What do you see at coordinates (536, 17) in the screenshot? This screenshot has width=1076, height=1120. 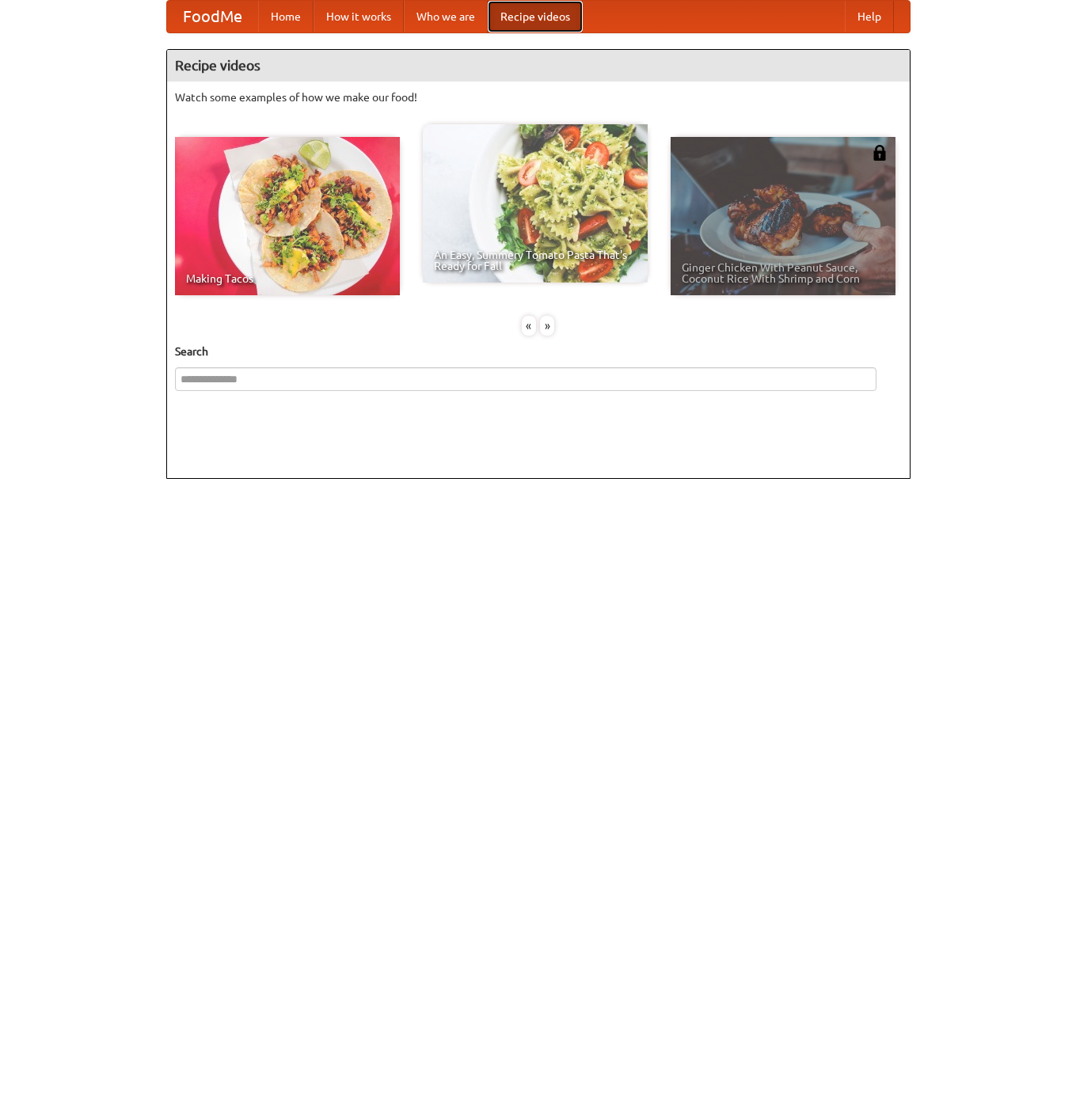 I see `a: Recipe videos` at bounding box center [536, 17].